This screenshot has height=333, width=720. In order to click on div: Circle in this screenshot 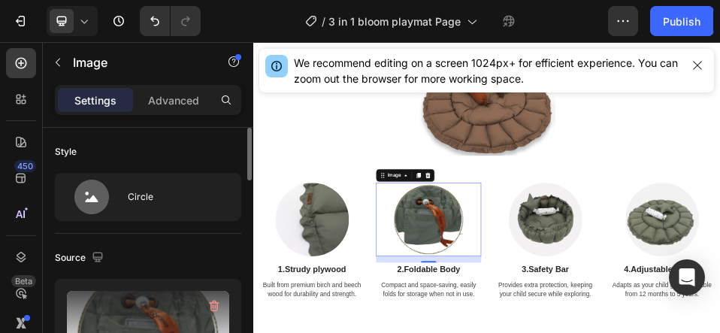, I will do `click(174, 197)`.